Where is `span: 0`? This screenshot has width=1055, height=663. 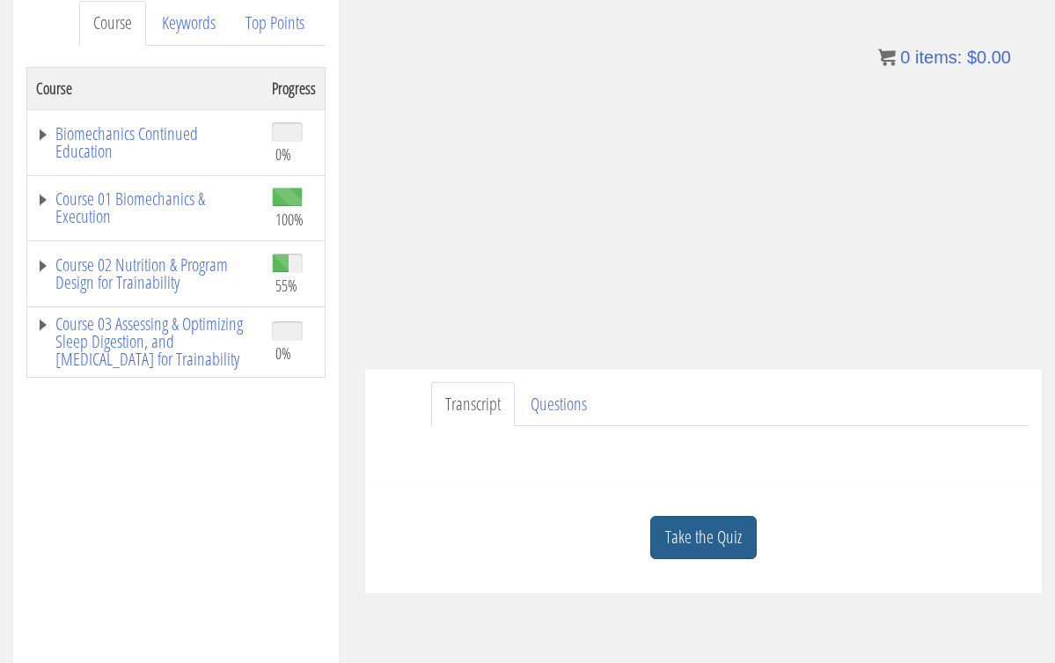
span: 0 is located at coordinates (904, 57).